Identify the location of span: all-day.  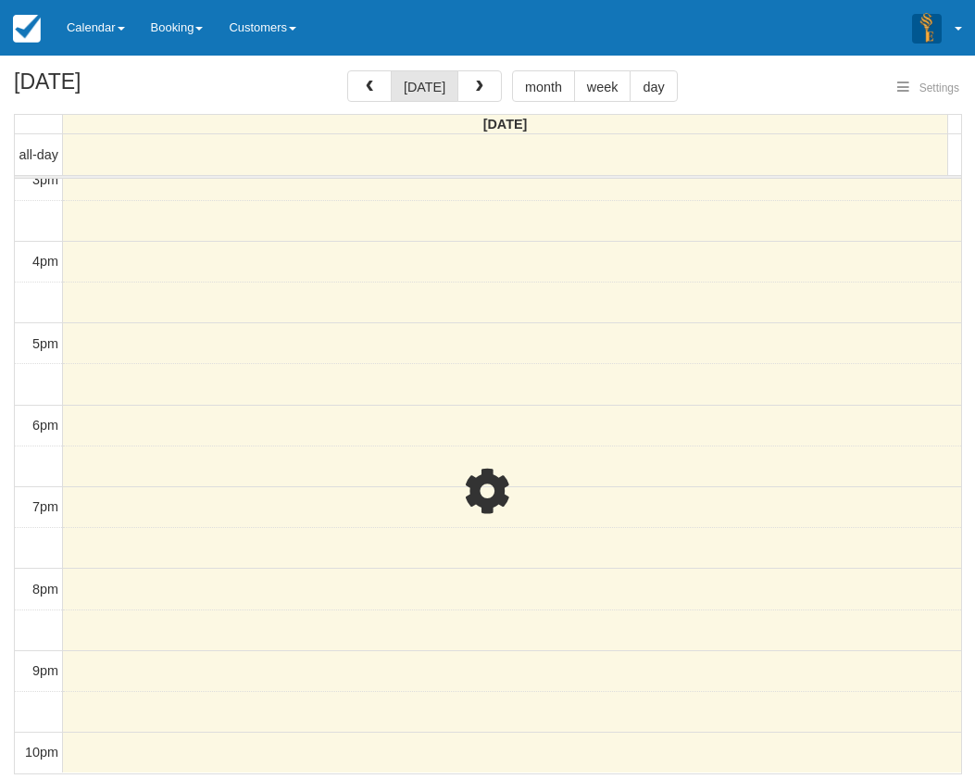
(39, 155).